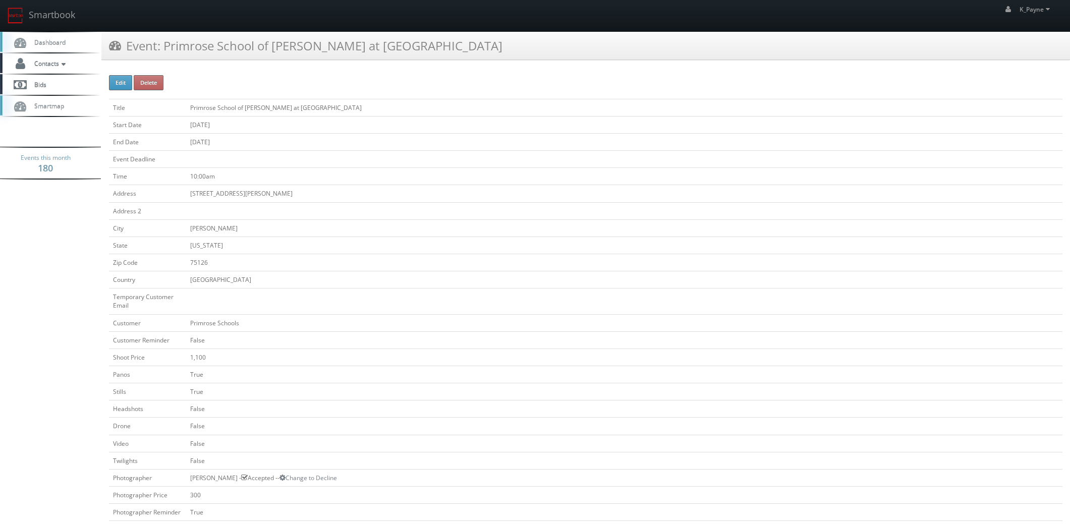 The width and height of the screenshot is (1070, 524). Describe the element at coordinates (147, 301) in the screenshot. I see `td: Temporary Customer Email` at that location.